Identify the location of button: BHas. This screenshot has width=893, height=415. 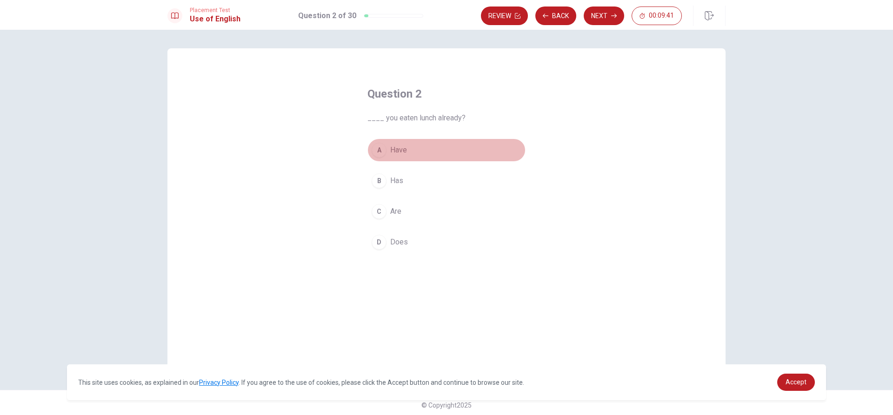
(446, 181).